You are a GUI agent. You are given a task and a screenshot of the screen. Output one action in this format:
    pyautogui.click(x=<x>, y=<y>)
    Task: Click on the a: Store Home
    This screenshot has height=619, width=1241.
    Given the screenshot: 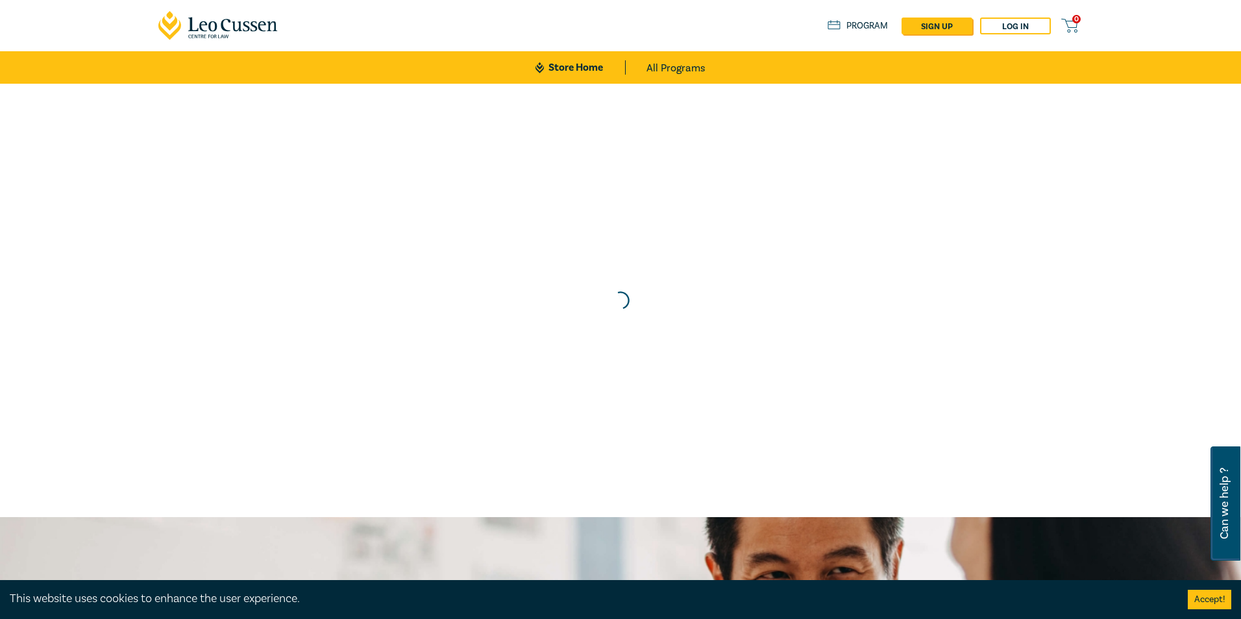 What is the action you would take?
    pyautogui.click(x=580, y=68)
    